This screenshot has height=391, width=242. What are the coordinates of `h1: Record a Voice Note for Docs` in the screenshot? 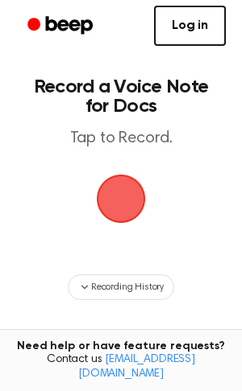 It's located at (121, 97).